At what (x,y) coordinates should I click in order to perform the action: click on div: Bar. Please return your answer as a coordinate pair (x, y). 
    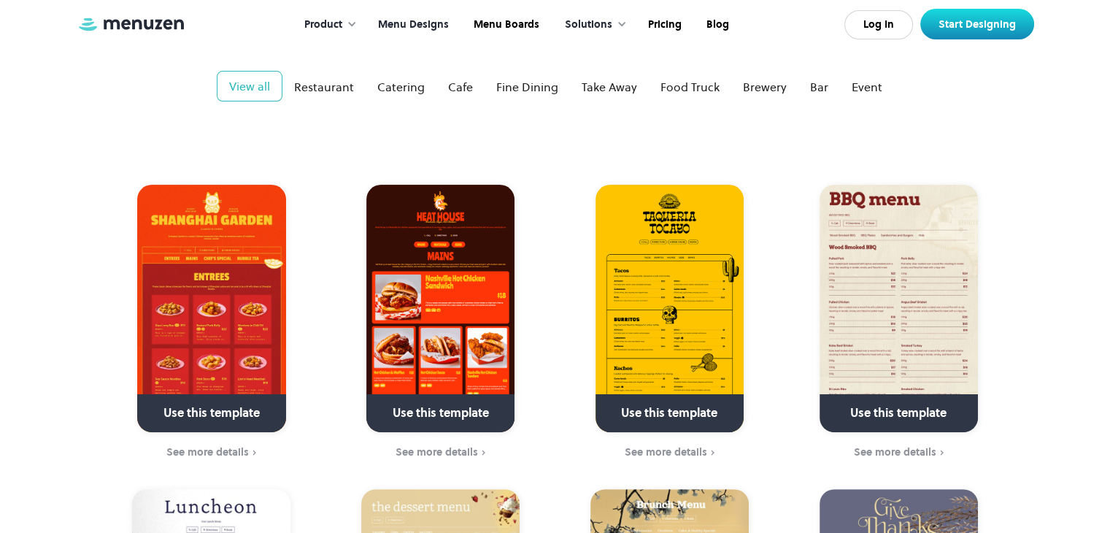
    Looking at the image, I should click on (819, 87).